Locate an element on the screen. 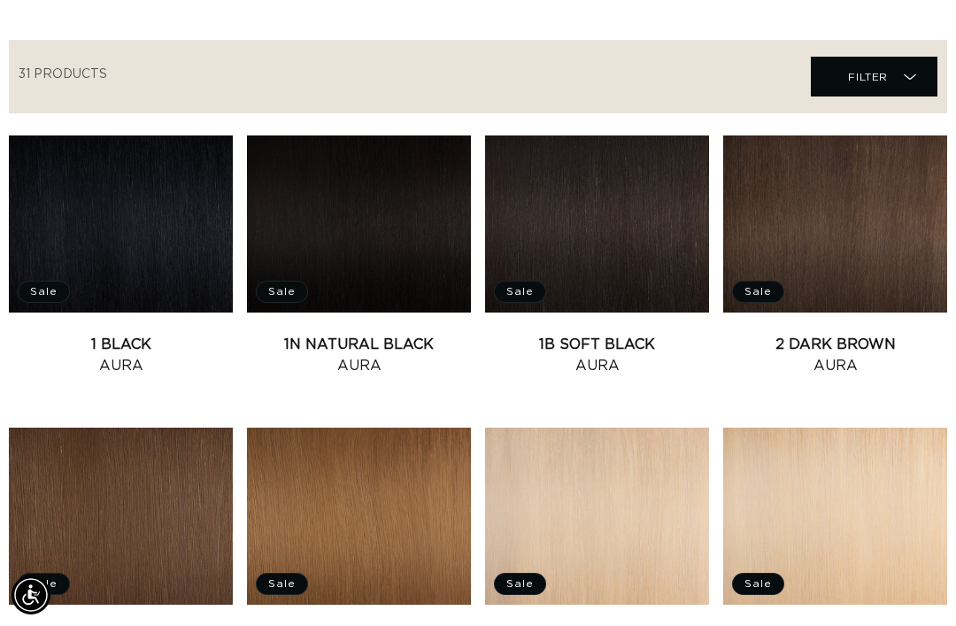  a: 1B Soft Black Aura is located at coordinates (597, 355).